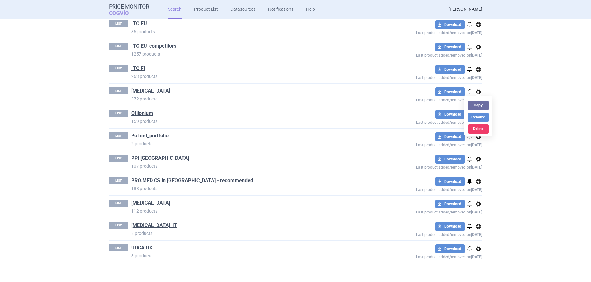  Describe the element at coordinates (139, 24) in the screenshot. I see `h1: ITO EU` at that location.